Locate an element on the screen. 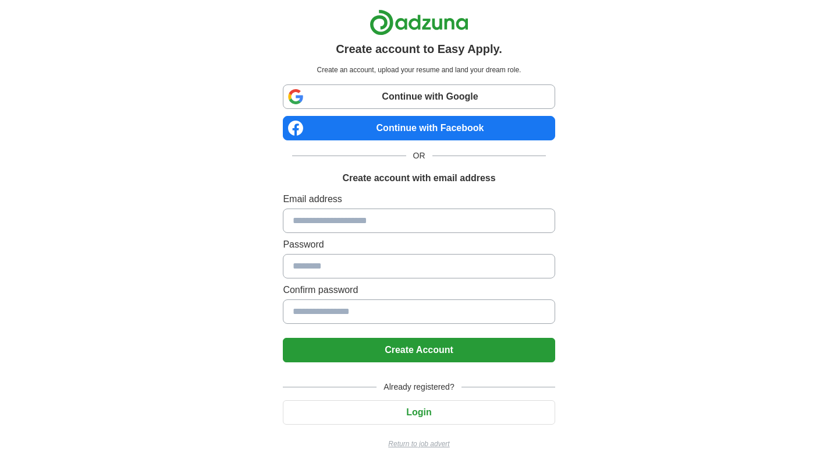 This screenshot has width=838, height=473. a: Return to job advert is located at coordinates (419, 444).